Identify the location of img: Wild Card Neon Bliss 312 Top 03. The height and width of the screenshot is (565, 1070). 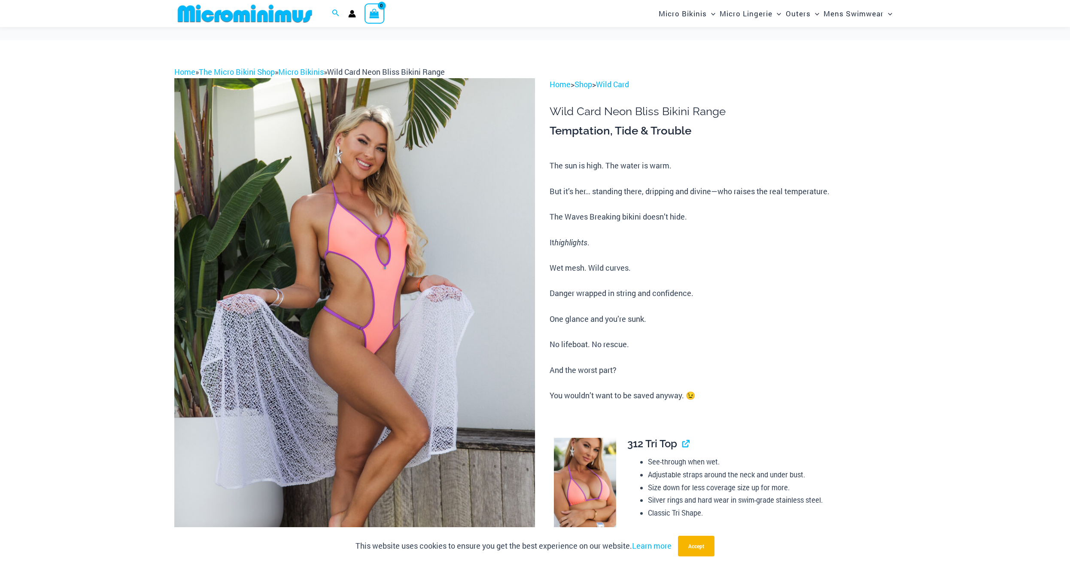
(585, 485).